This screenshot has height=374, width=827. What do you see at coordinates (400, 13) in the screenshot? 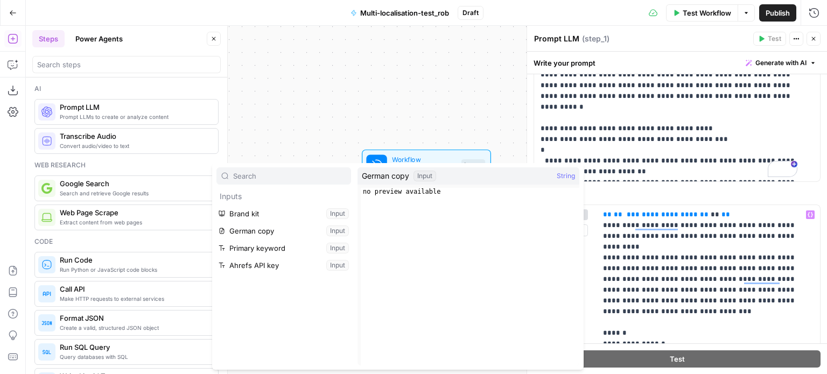
I see `button: Multi-localisation-test_rob` at bounding box center [400, 13].